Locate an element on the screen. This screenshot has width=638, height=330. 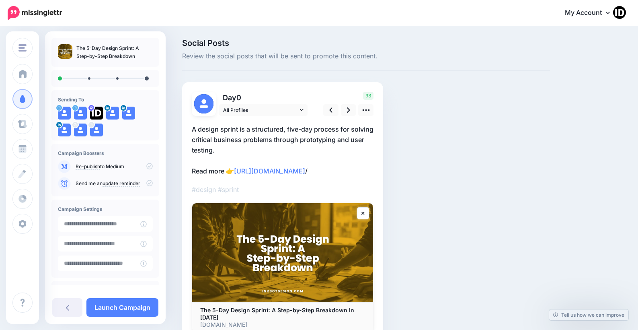
p: A design sprint is a structured, five-day process for solving critical business problems through ... is located at coordinates (283, 150).